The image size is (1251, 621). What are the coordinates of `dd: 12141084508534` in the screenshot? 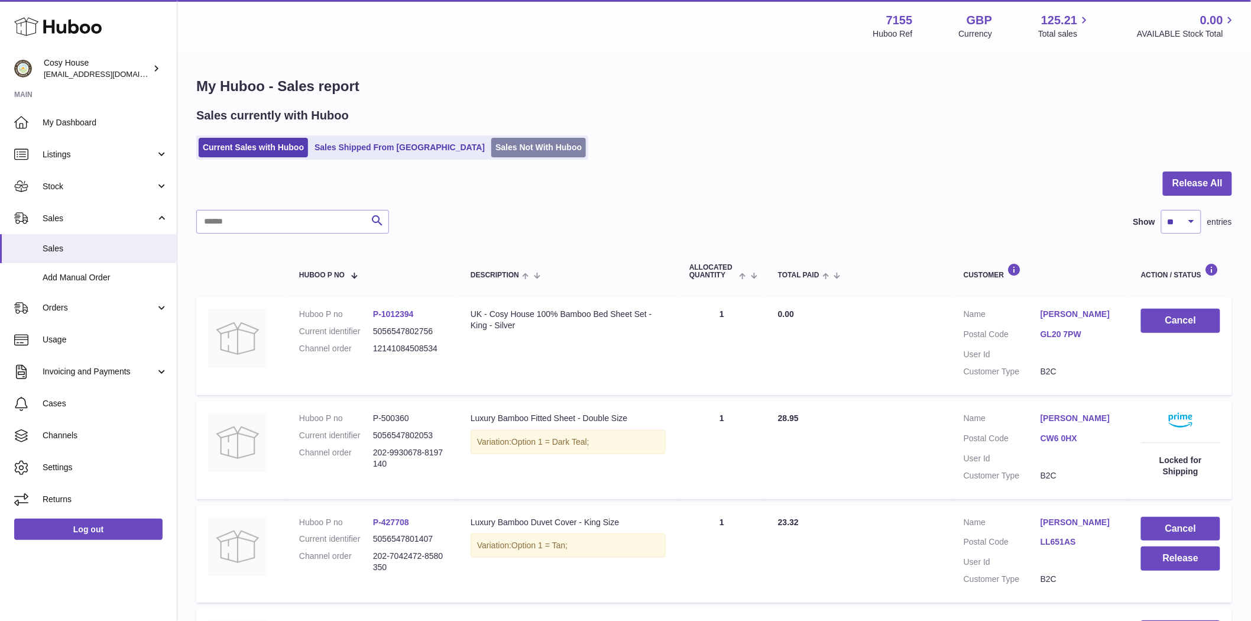 It's located at (410, 348).